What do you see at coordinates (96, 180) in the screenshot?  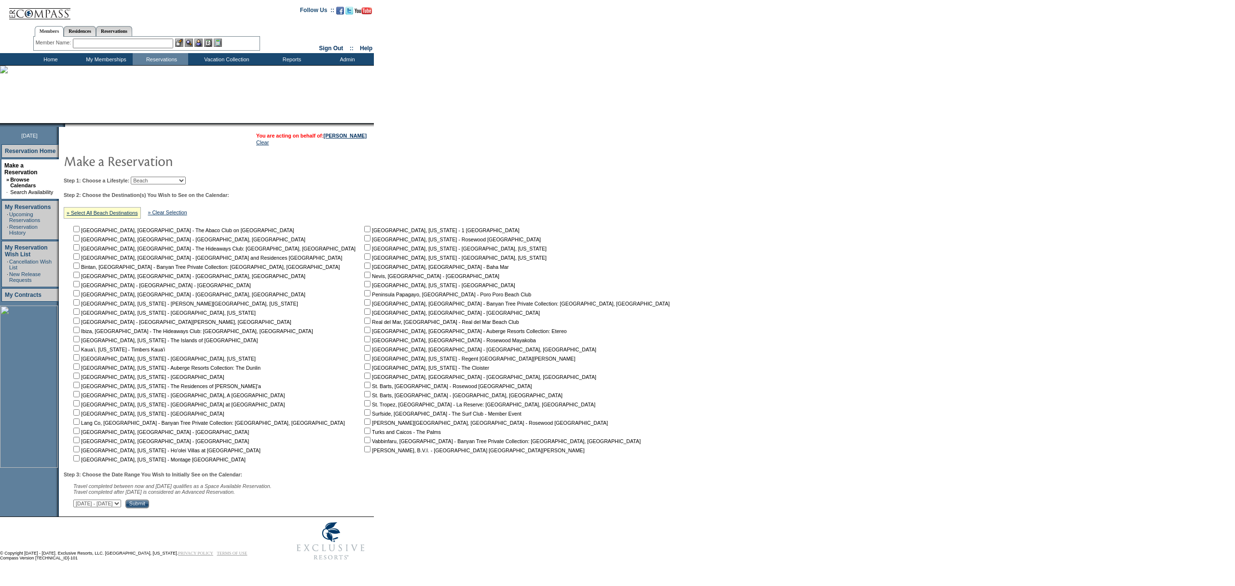 I see `b: Step 1: Choose a Lifestyle:` at bounding box center [96, 180].